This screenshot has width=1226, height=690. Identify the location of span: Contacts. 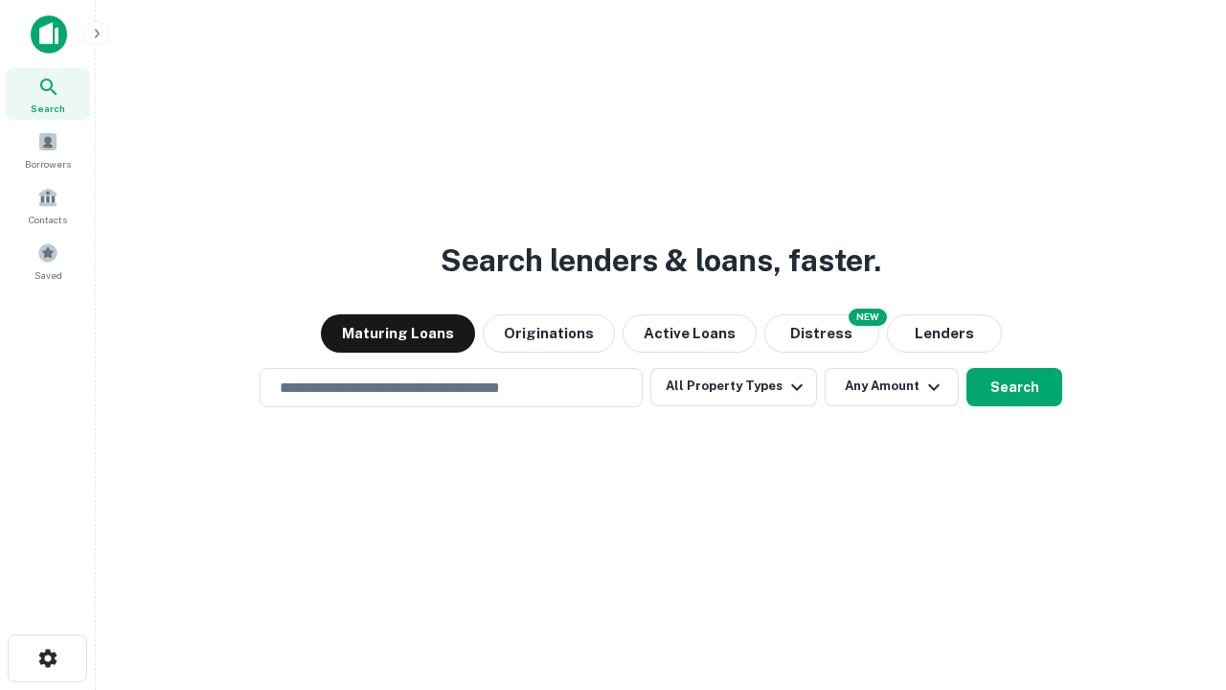
(48, 219).